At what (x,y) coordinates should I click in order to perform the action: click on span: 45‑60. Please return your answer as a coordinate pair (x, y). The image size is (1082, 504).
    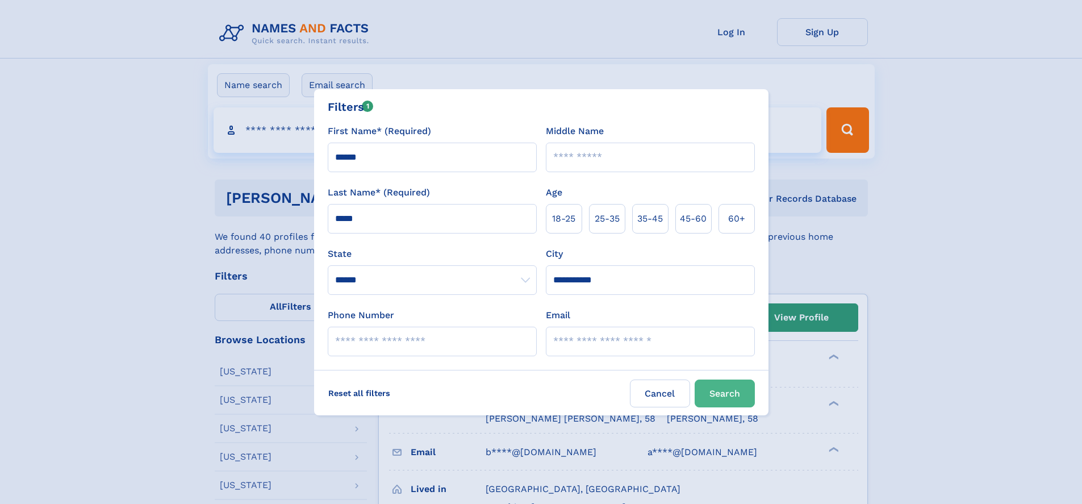
    Looking at the image, I should click on (693, 219).